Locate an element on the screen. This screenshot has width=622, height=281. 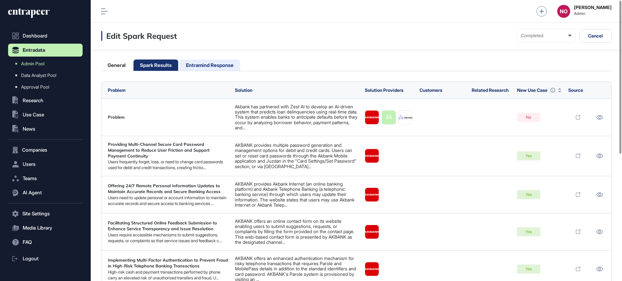
div: Users frequently forget, lose, or need to change card passwords used for debit and credit transac... is located at coordinates (168, 165).